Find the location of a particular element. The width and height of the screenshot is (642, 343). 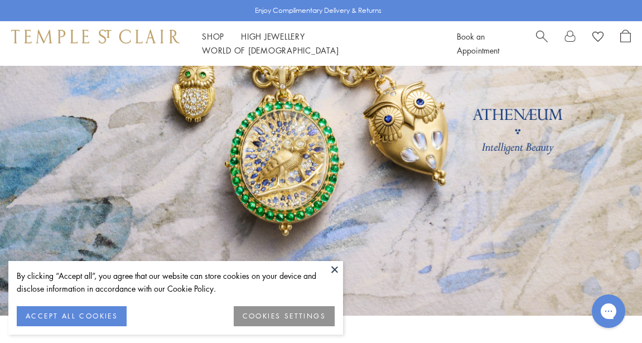

a: Open Shopping Bag is located at coordinates (625, 44).